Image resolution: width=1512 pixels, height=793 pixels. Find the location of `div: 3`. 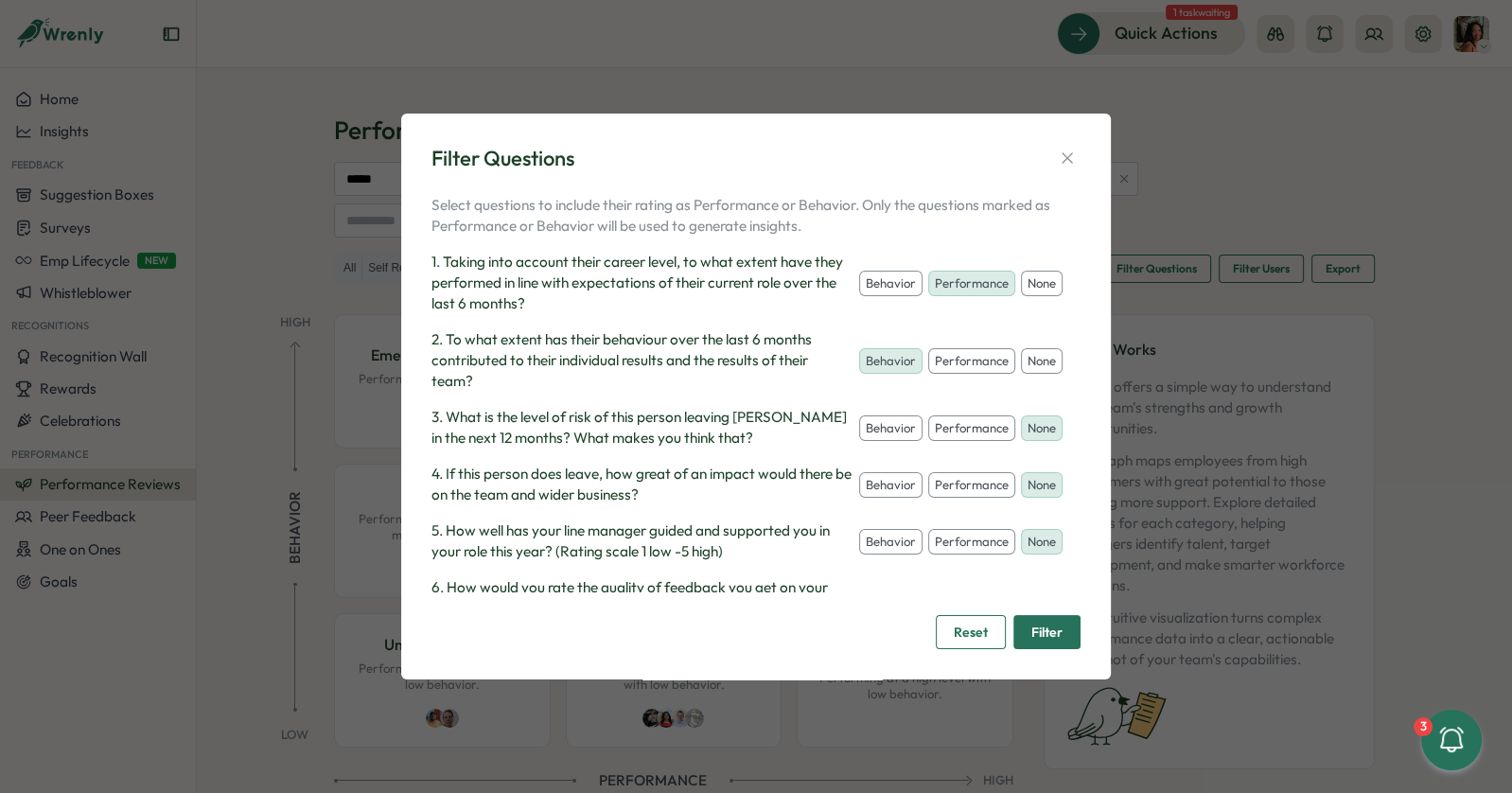

div: 3 is located at coordinates (1423, 727).